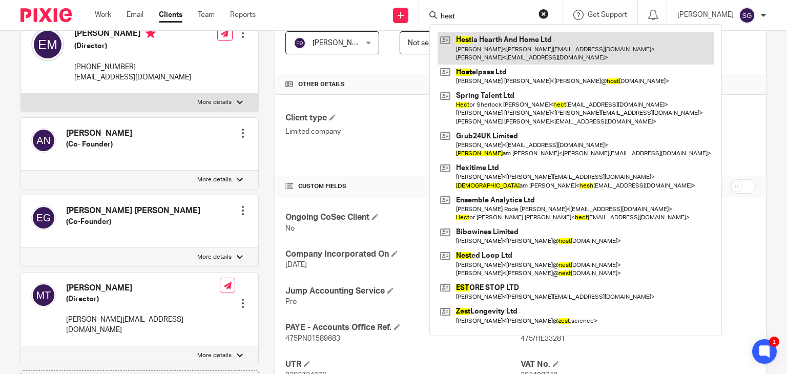 This screenshot has height=374, width=787. What do you see at coordinates (151, 33) in the screenshot?
I see `i: Primary` at bounding box center [151, 33].